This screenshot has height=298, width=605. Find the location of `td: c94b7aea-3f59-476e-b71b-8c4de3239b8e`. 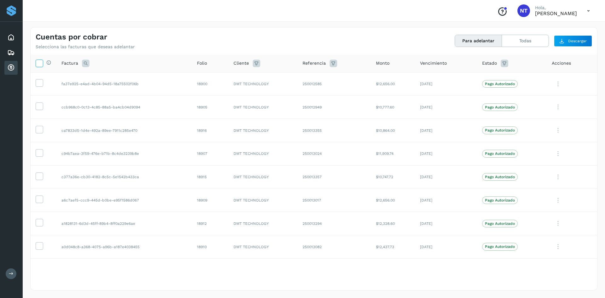

td: c94b7aea-3f59-476e-b71b-8c4de3239b8e is located at coordinates (124, 153).